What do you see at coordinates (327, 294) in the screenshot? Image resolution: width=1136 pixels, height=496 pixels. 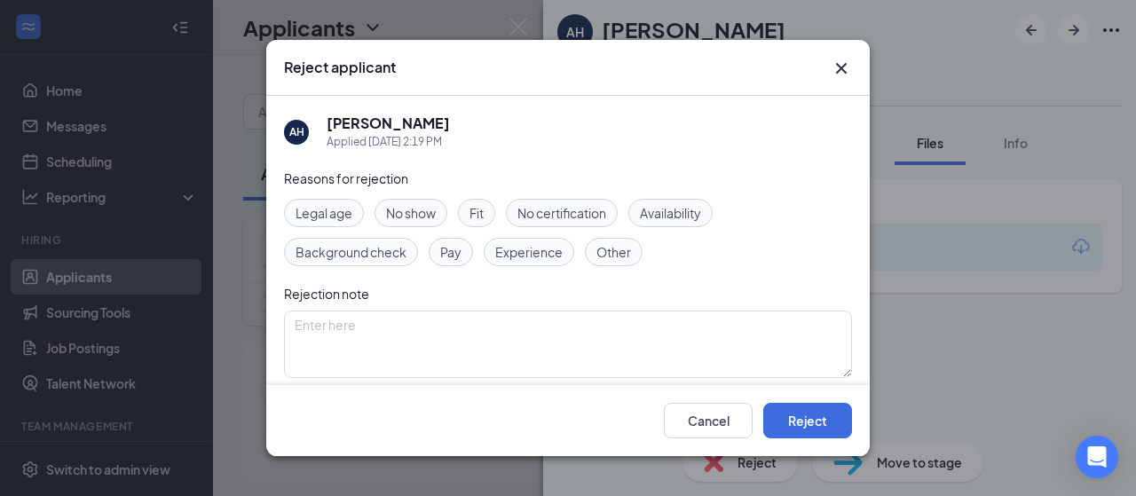 I see `span: Rejection note` at bounding box center [327, 294].